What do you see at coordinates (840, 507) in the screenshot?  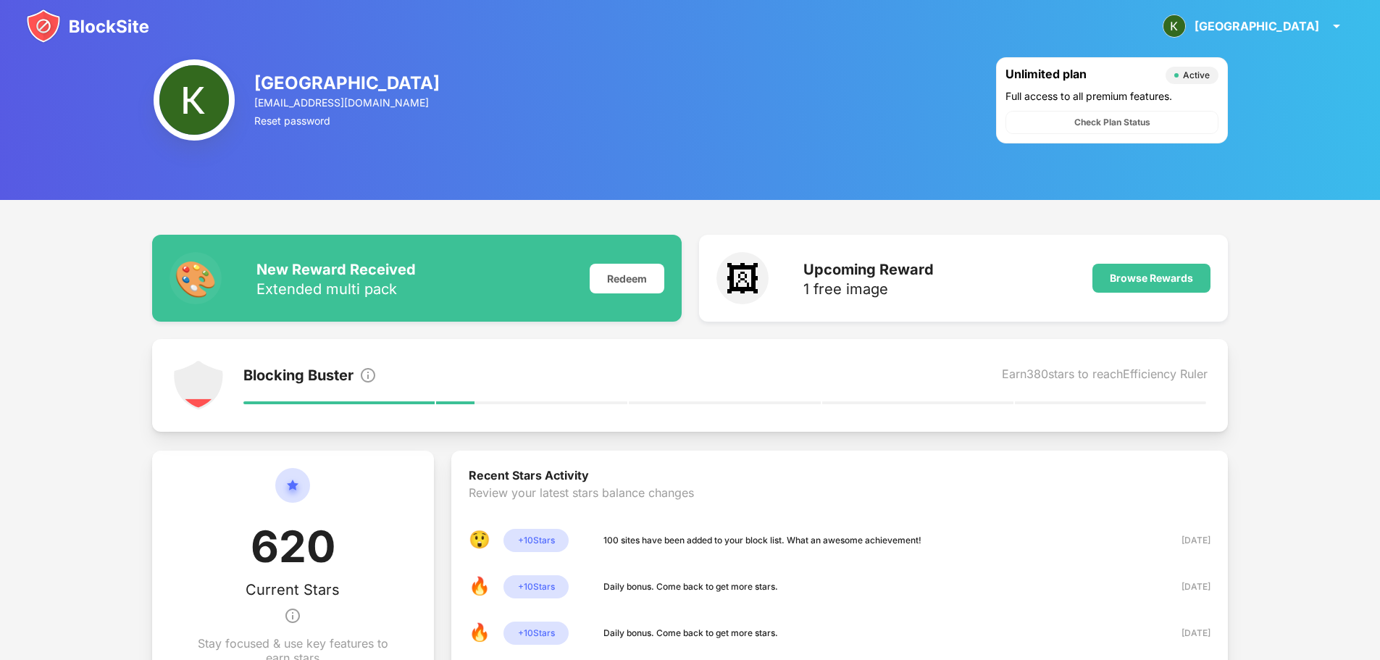 I see `div: Review your latest stars balance changes` at bounding box center [840, 507].